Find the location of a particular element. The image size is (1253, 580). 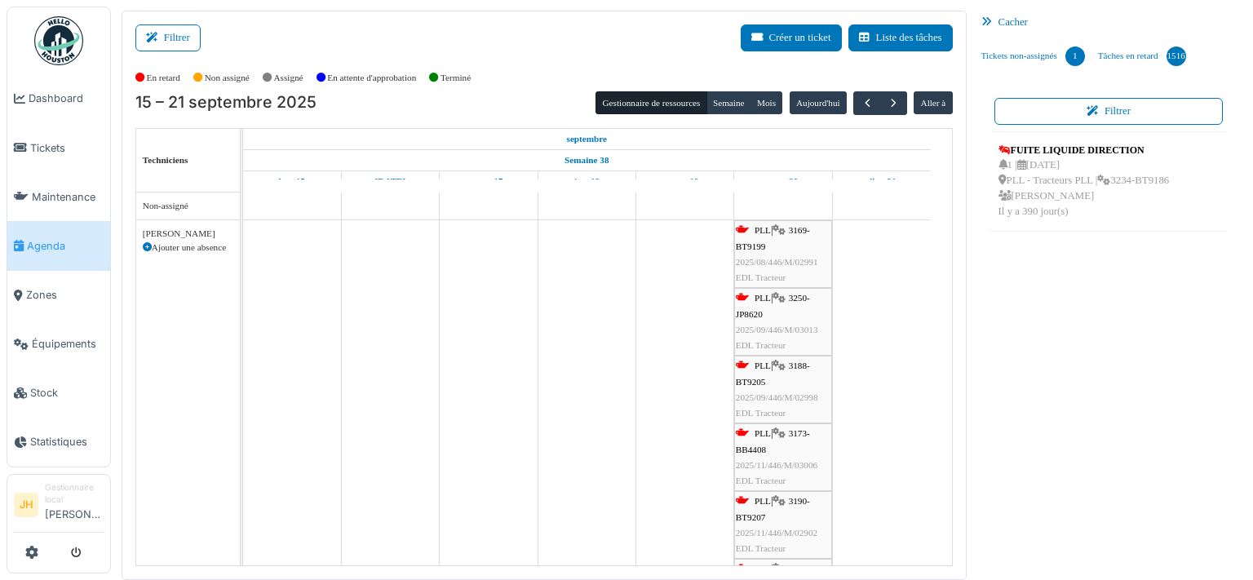

a: 18 septembre 2025 is located at coordinates (587, 181).